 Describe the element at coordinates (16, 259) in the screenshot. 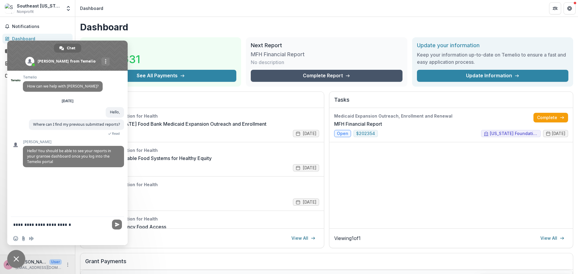

I see `a: Close chat` at that location.